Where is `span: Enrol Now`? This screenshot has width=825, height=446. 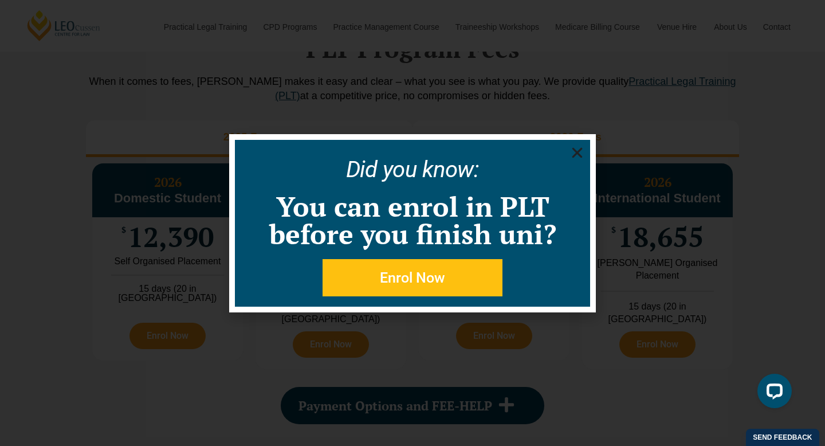 span: Enrol Now is located at coordinates (413, 277).